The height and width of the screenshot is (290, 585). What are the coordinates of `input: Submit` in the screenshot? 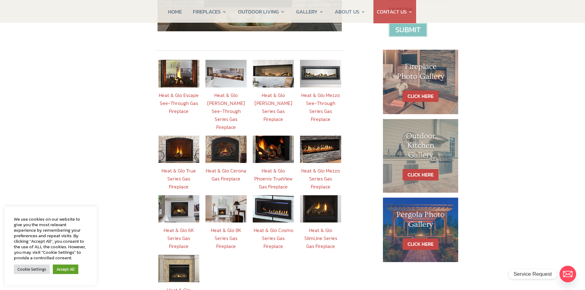 It's located at (408, 30).